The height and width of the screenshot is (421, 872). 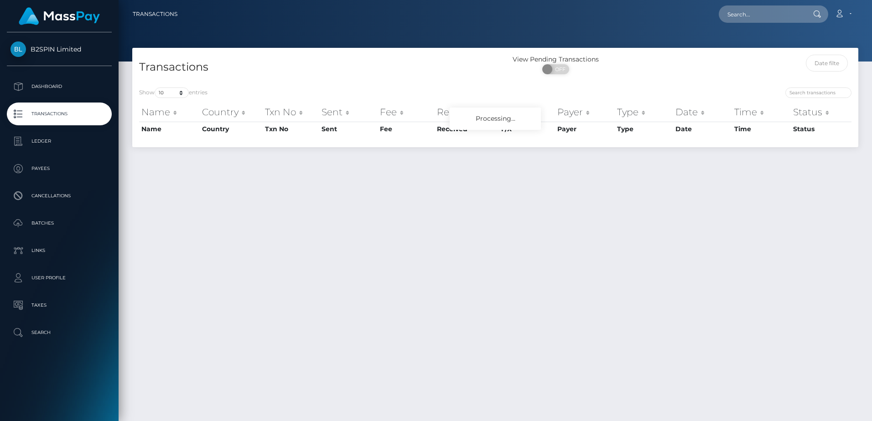 I want to click on img: B2SPIN Limited, so click(x=18, y=49).